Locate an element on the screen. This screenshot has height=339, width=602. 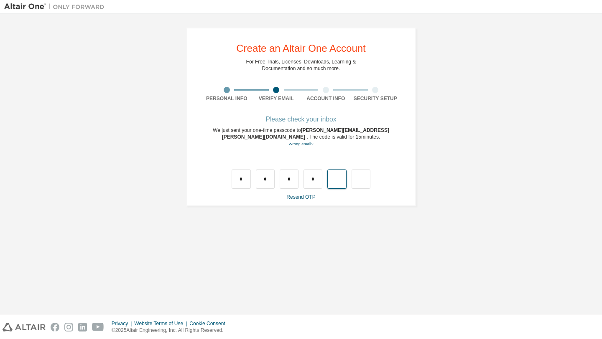
img: Altair One is located at coordinates (56, 7).